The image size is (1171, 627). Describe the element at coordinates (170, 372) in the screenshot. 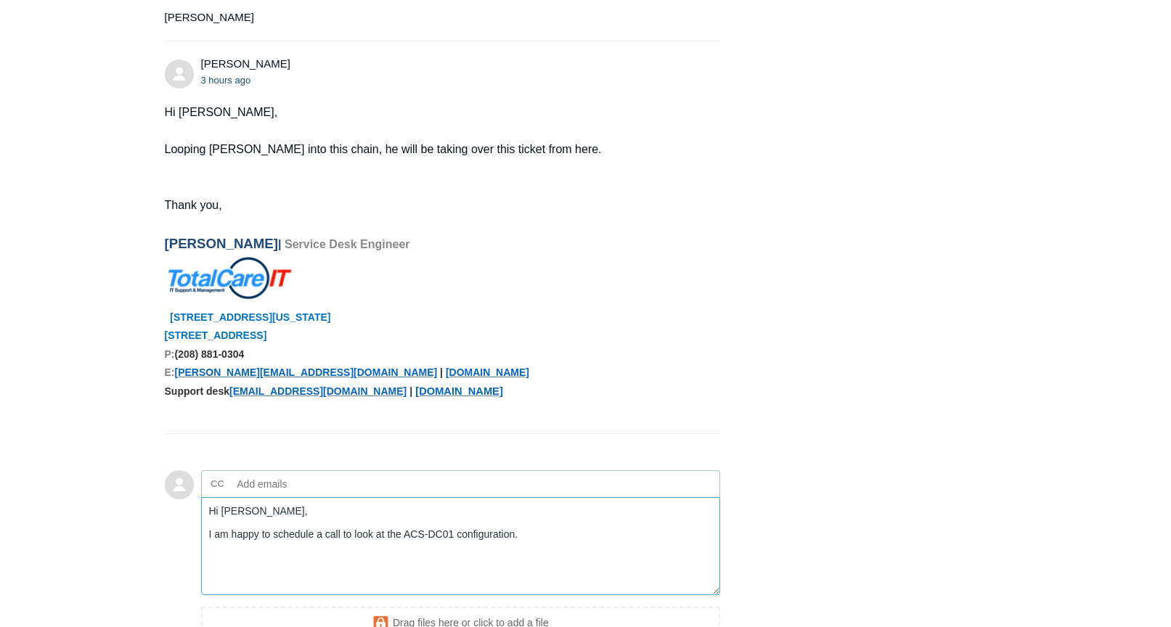

I see `span: E:` at that location.